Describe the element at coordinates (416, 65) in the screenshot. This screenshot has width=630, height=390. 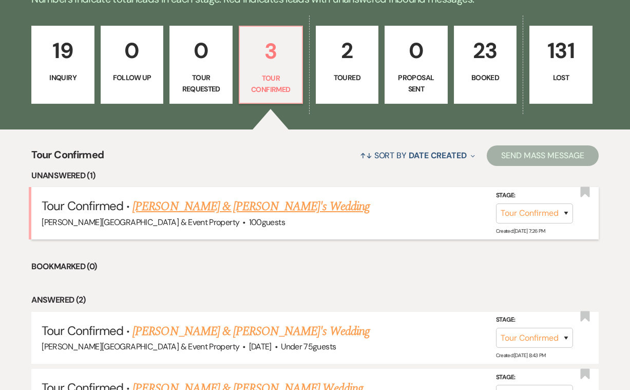
I see `a: 0Proposal Sent` at that location.